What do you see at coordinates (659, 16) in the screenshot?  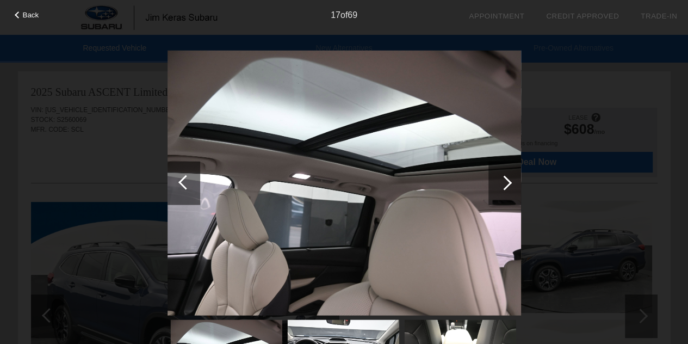 I see `a: Trade-In` at bounding box center [659, 16].